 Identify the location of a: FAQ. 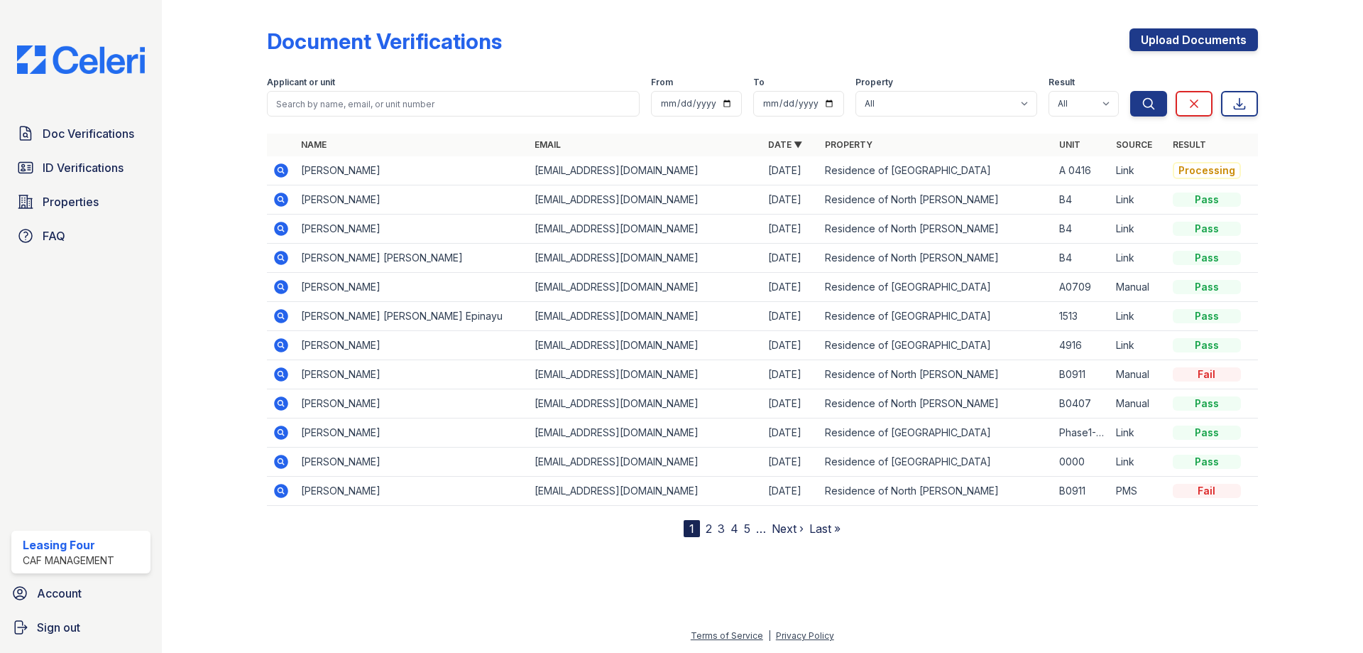
(81, 236).